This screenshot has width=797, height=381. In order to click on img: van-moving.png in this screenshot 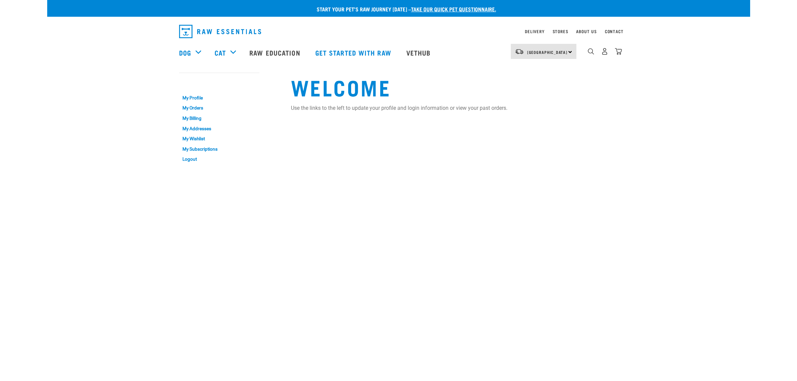, I will do `click(519, 52)`.